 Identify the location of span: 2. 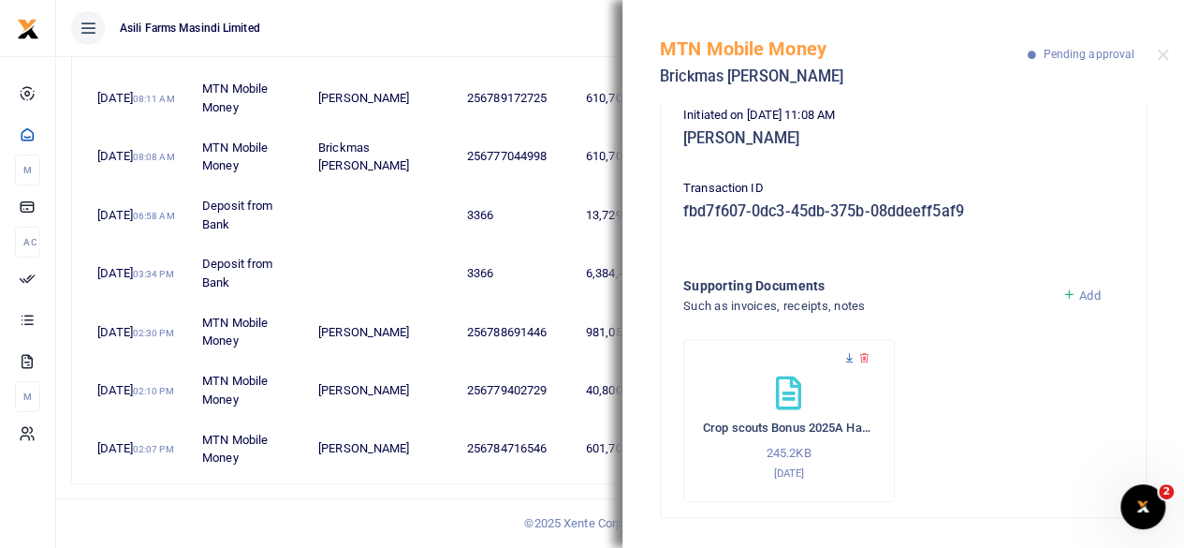
(1166, 491).